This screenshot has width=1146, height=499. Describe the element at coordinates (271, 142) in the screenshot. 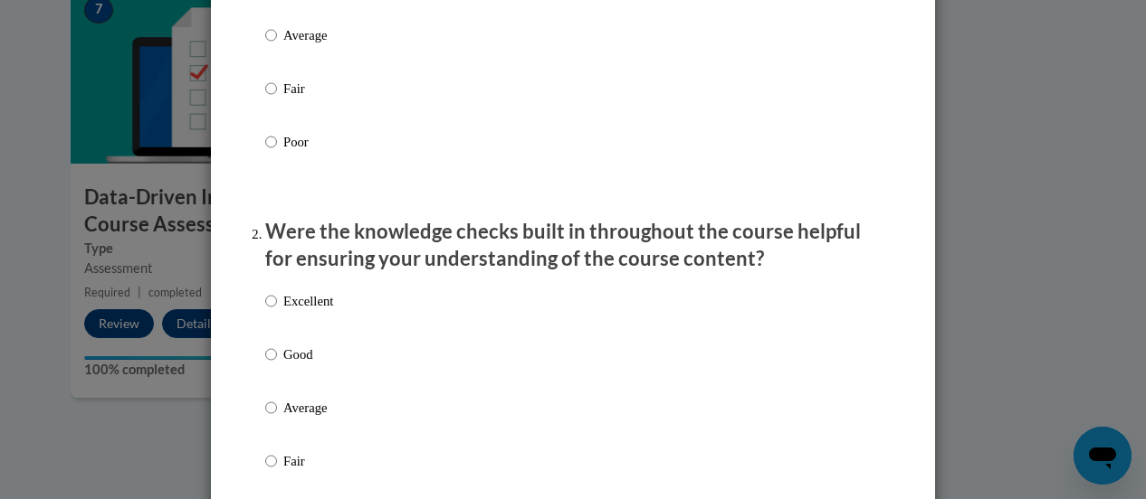

I see `input: Poor` at that location.